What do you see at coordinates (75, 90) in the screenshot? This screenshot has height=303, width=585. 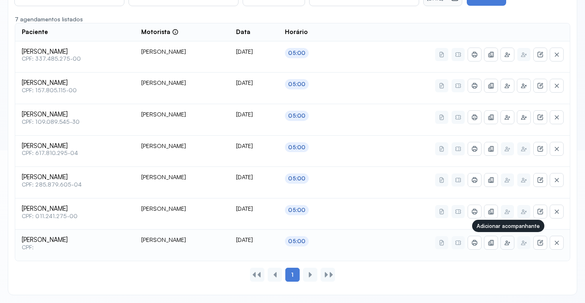 I see `span: CPF: 157.805.115-00` at bounding box center [75, 90].